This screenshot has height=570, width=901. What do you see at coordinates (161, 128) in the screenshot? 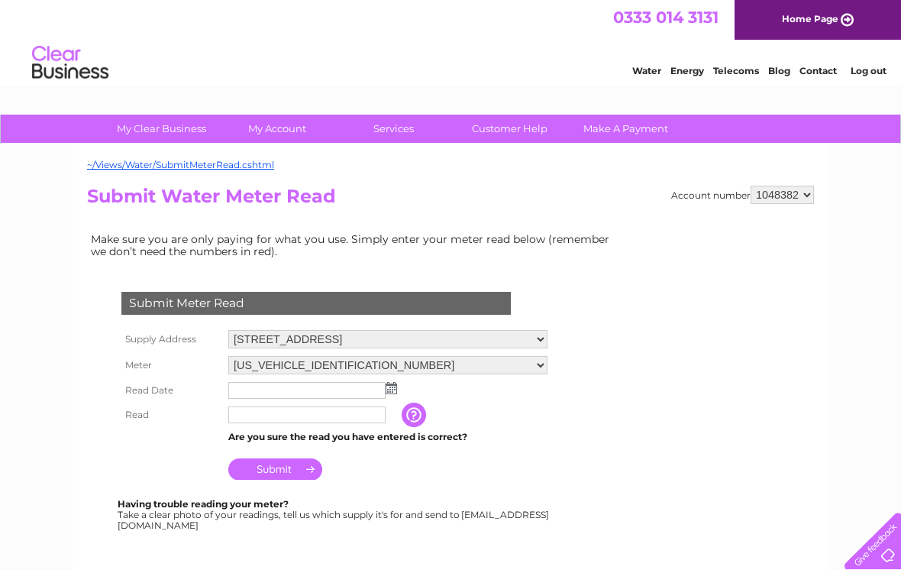
I see `a: My Clear Business` at bounding box center [161, 128].